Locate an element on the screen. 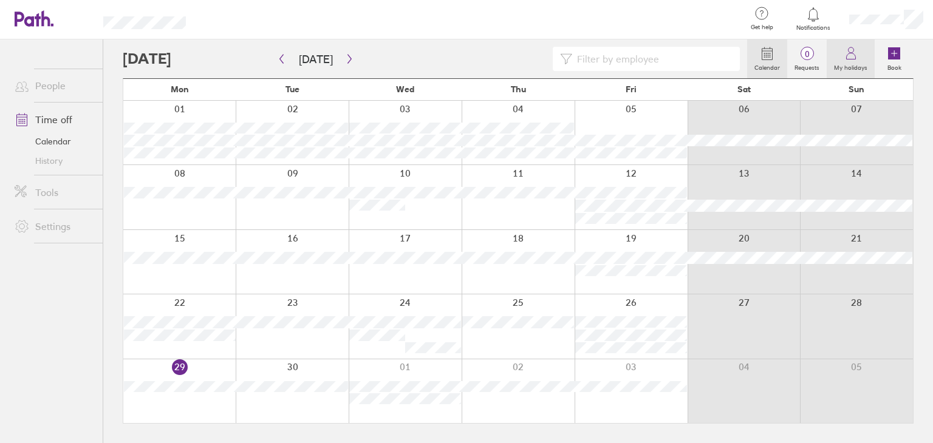 The image size is (933, 443). a: Notifications is located at coordinates (813, 19).